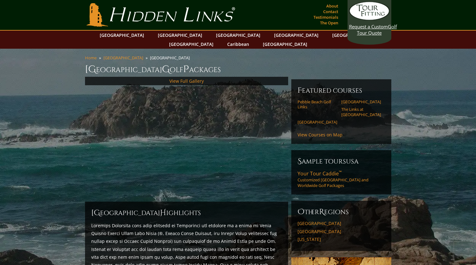  What do you see at coordinates (186, 69) in the screenshot?
I see `span: P` at bounding box center [186, 69].